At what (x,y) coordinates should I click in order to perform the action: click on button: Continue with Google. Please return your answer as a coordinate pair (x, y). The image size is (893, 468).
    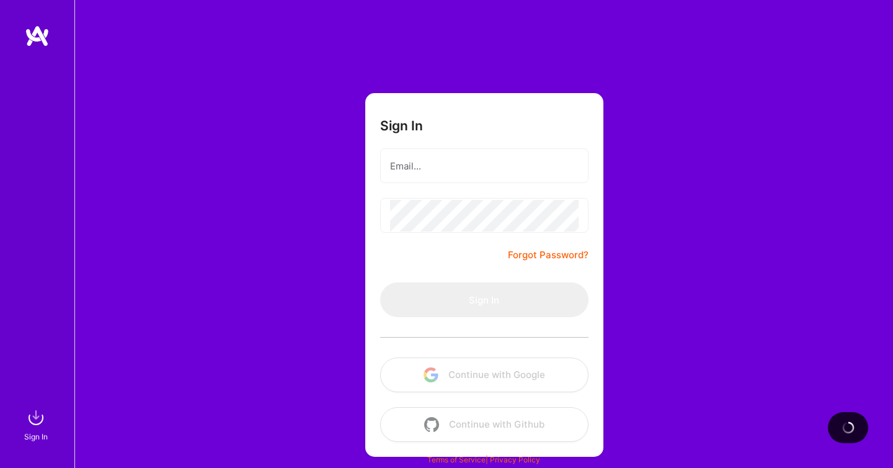
    Looking at the image, I should click on (485, 375).